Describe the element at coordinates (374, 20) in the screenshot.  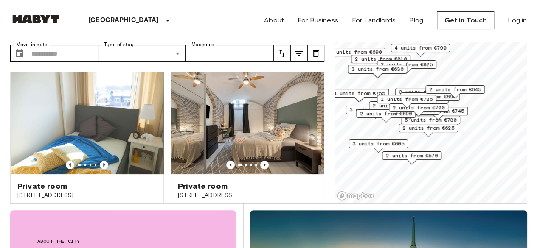
I see `a: For Landlords` at that location.